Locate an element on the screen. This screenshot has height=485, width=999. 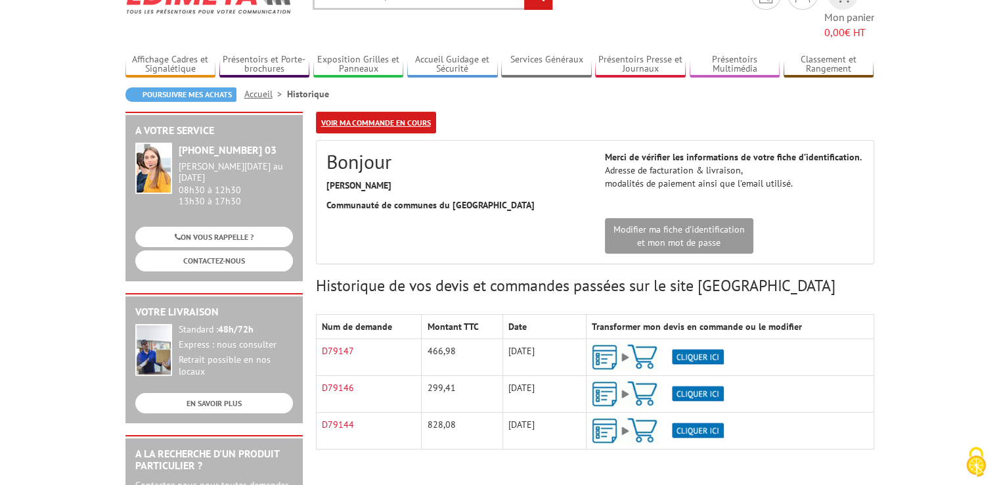
strong: 48h/72h is located at coordinates (236, 329).